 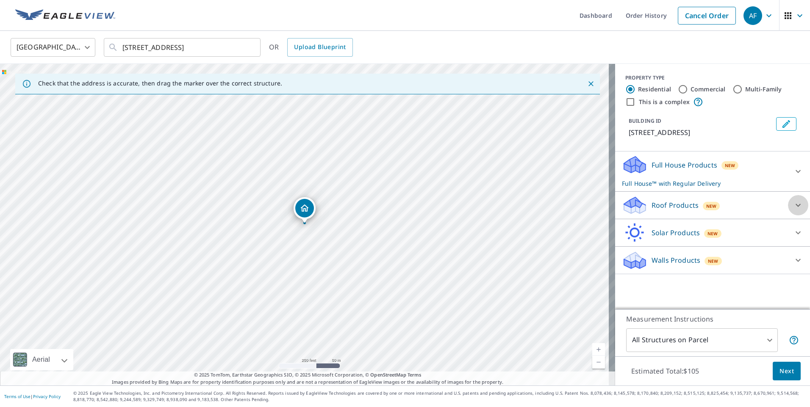 What do you see at coordinates (712, 78) in the screenshot?
I see `div: PROPERTY TYPE` at bounding box center [712, 78].